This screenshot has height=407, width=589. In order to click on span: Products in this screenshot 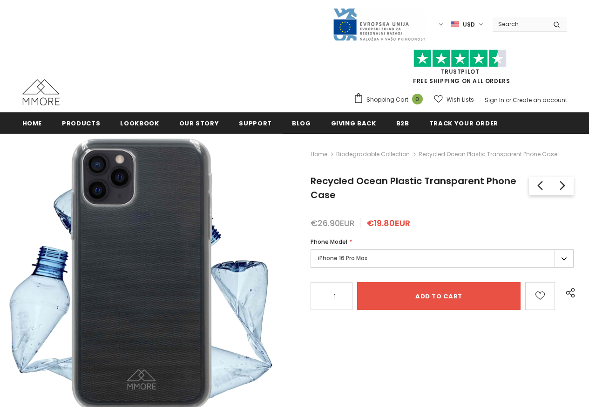, I will do `click(81, 123)`.